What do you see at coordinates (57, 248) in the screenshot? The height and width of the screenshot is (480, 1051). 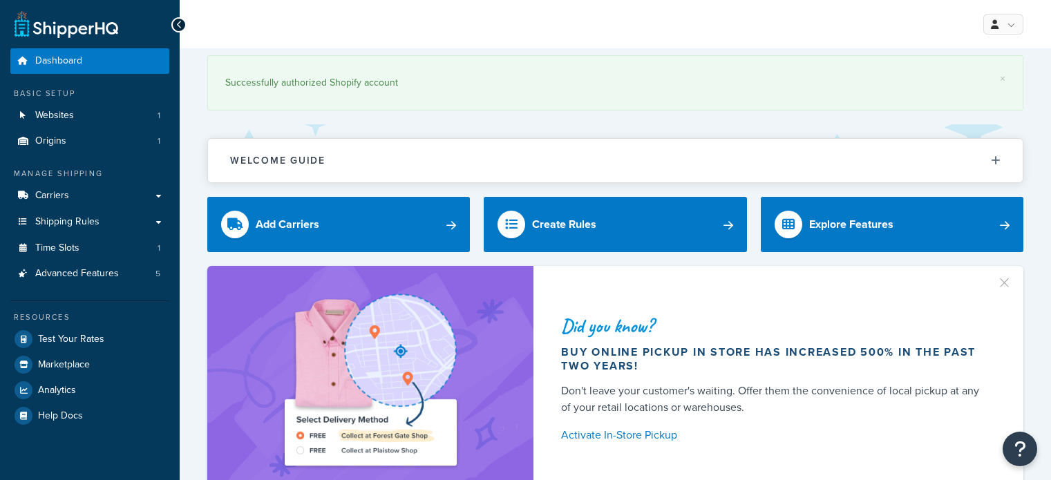 I see `span: Time Slots` at bounding box center [57, 248].